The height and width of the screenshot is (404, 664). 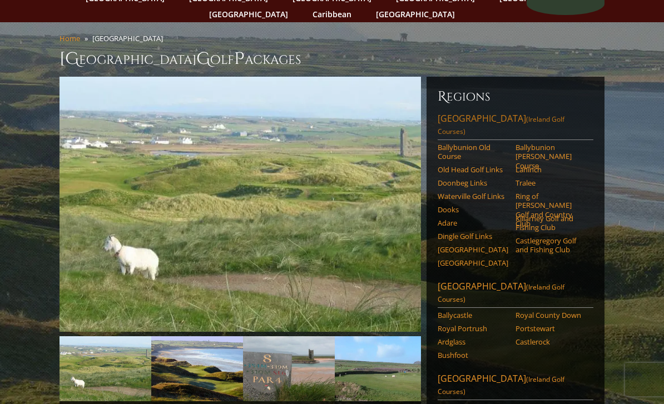 I want to click on a: Doonbeg Links, so click(x=472, y=183).